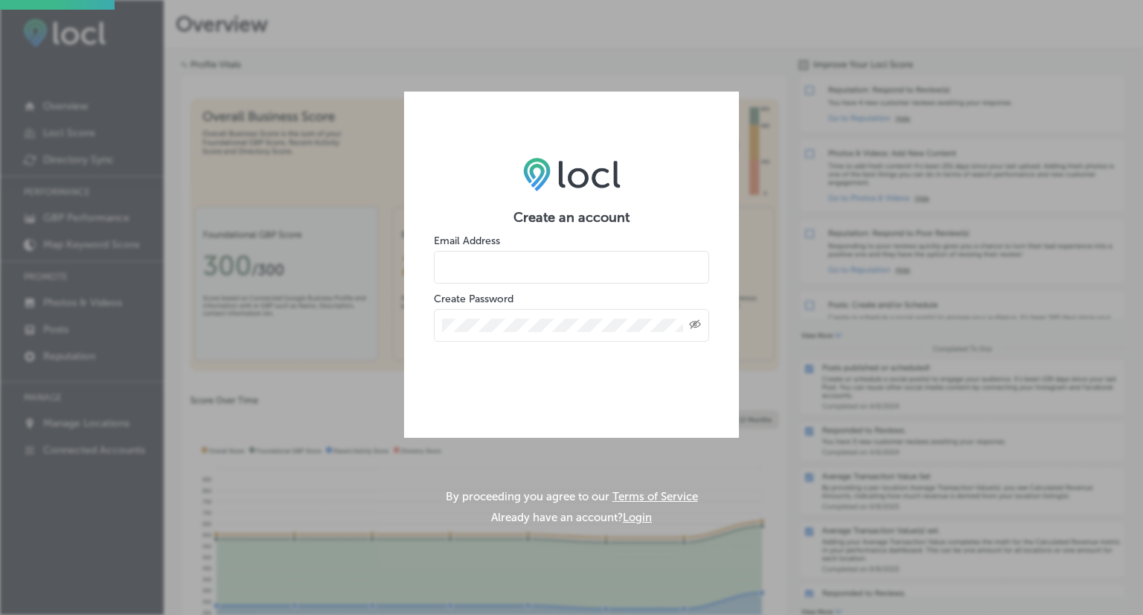 Image resolution: width=1143 pixels, height=615 pixels. Describe the element at coordinates (467, 240) in the screenshot. I see `label: Email Address` at that location.